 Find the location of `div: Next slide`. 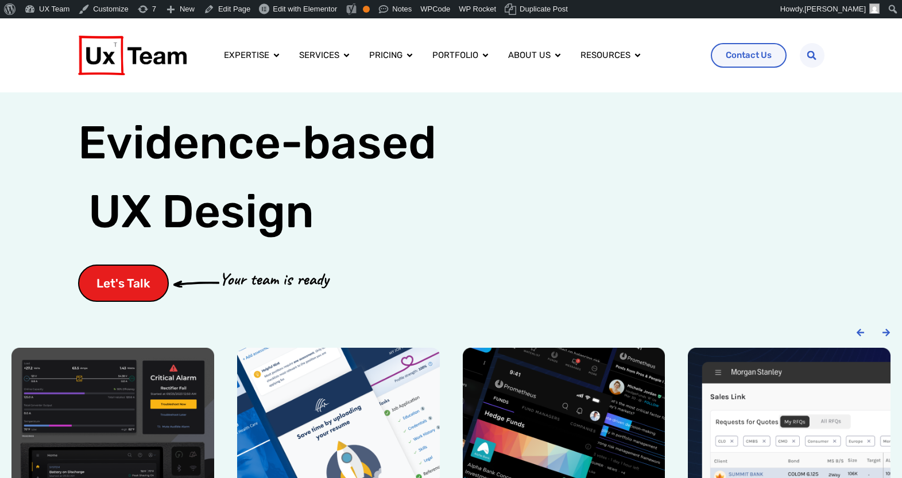

div: Next slide is located at coordinates (886, 333).